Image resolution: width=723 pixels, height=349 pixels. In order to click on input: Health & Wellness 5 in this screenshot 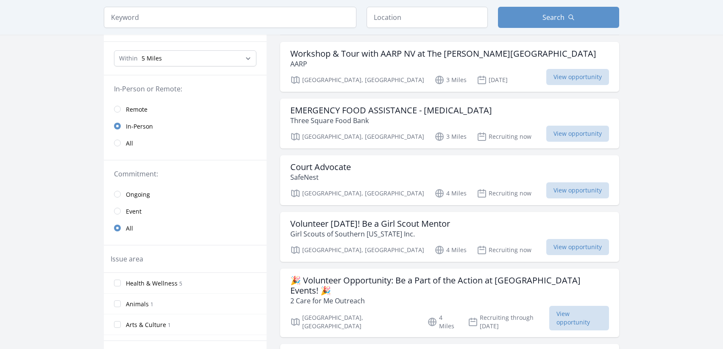, I will do `click(117, 283)`.